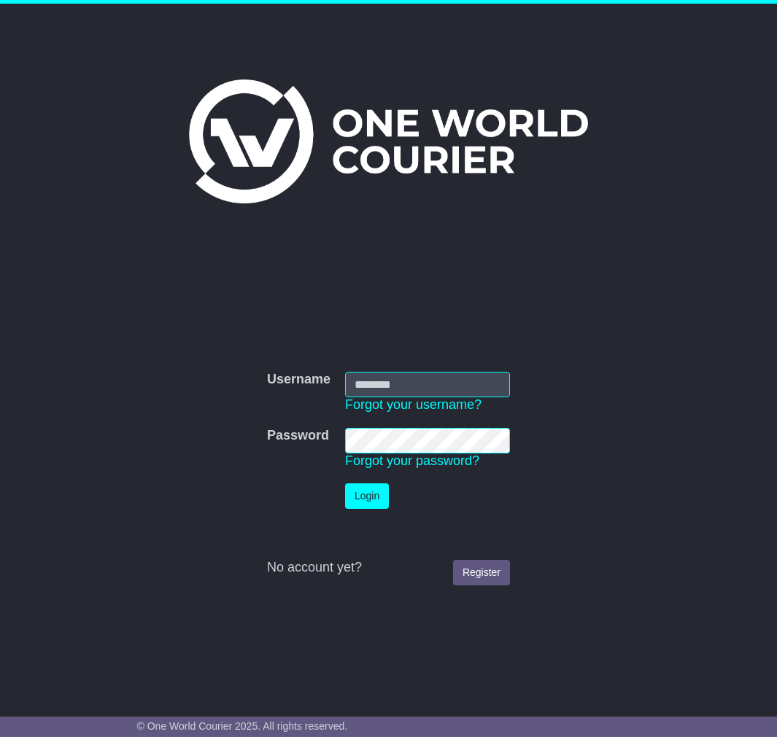 The width and height of the screenshot is (777, 737). What do you see at coordinates (481, 572) in the screenshot?
I see `a: Register` at bounding box center [481, 572].